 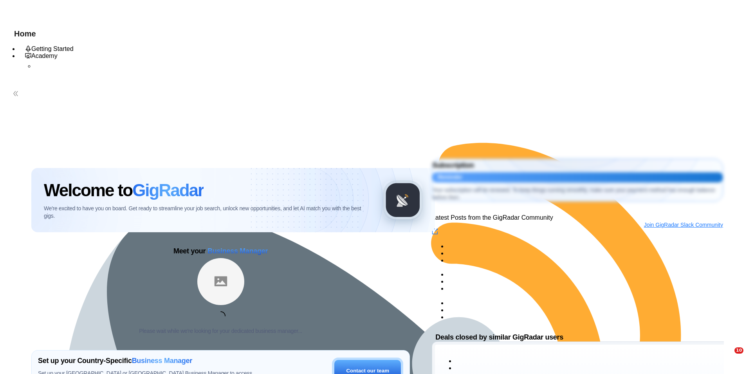 What do you see at coordinates (207, 212) in the screenshot?
I see `span: We're excited to have you on board. Get ready to streamline your job search, unlock new opportuni...` at bounding box center [207, 212].